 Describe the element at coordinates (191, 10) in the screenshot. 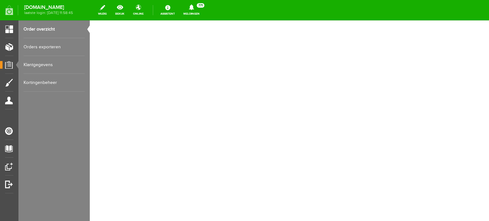

I see `a: Meldingen771` at that location.